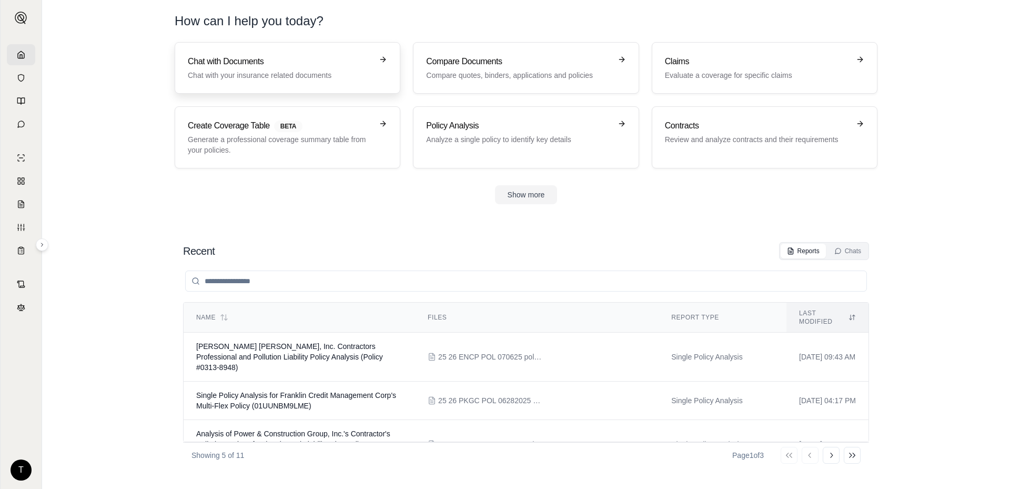 This screenshot has height=489, width=1010. What do you see at coordinates (848, 251) in the screenshot?
I see `div: Chats` at bounding box center [848, 251].